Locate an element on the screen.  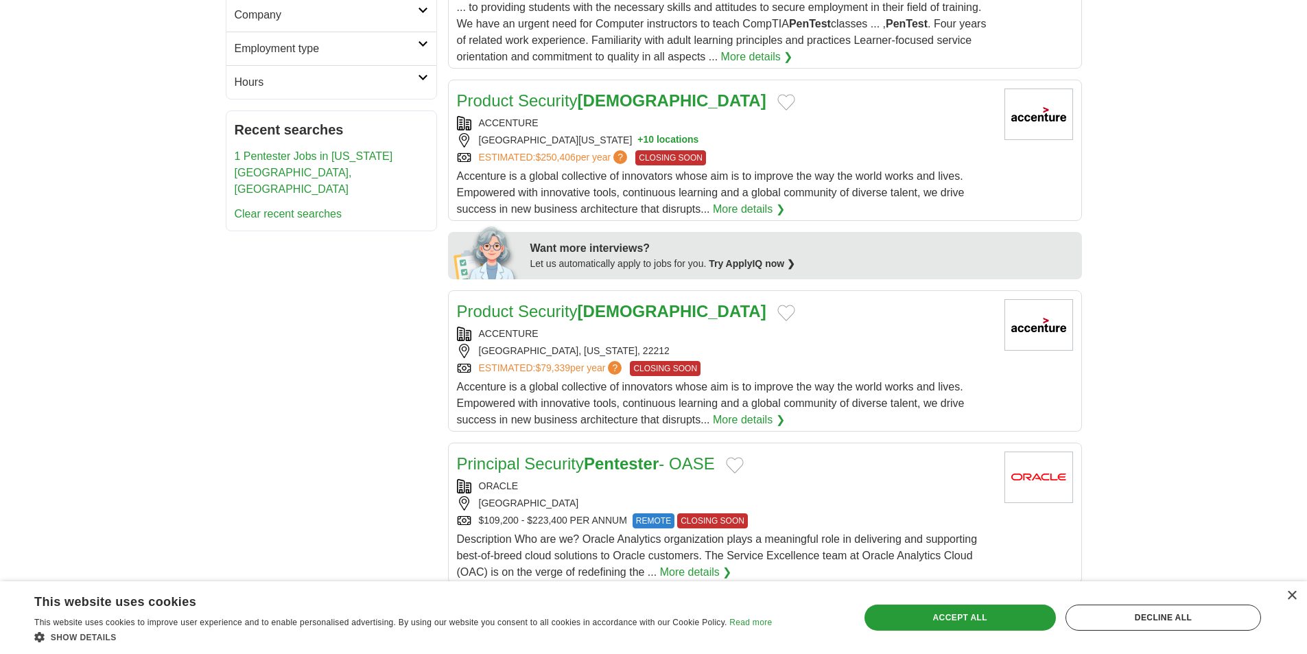
span: $250,406 is located at coordinates (555, 157).